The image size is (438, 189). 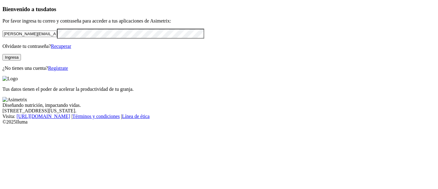 What do you see at coordinates (219, 21) in the screenshot?
I see `p: Por favor ingresa tu correo y contraseña para acceder a tus aplicaciones de Asimetrix:` at bounding box center [219, 21].